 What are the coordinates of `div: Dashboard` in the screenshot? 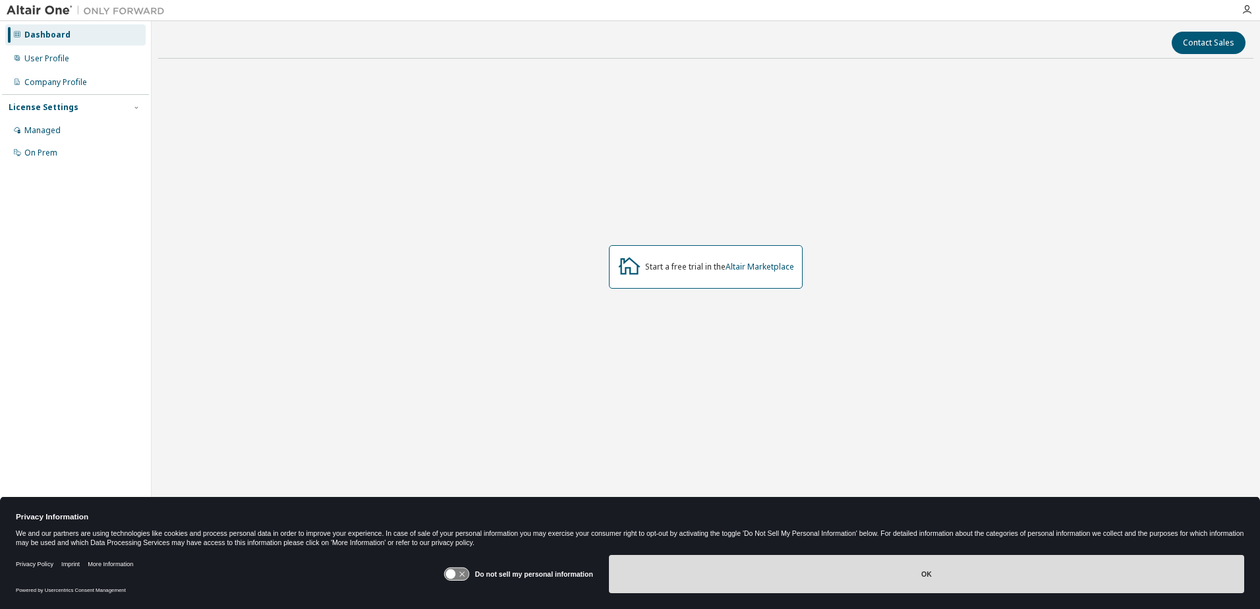 It's located at (47, 35).